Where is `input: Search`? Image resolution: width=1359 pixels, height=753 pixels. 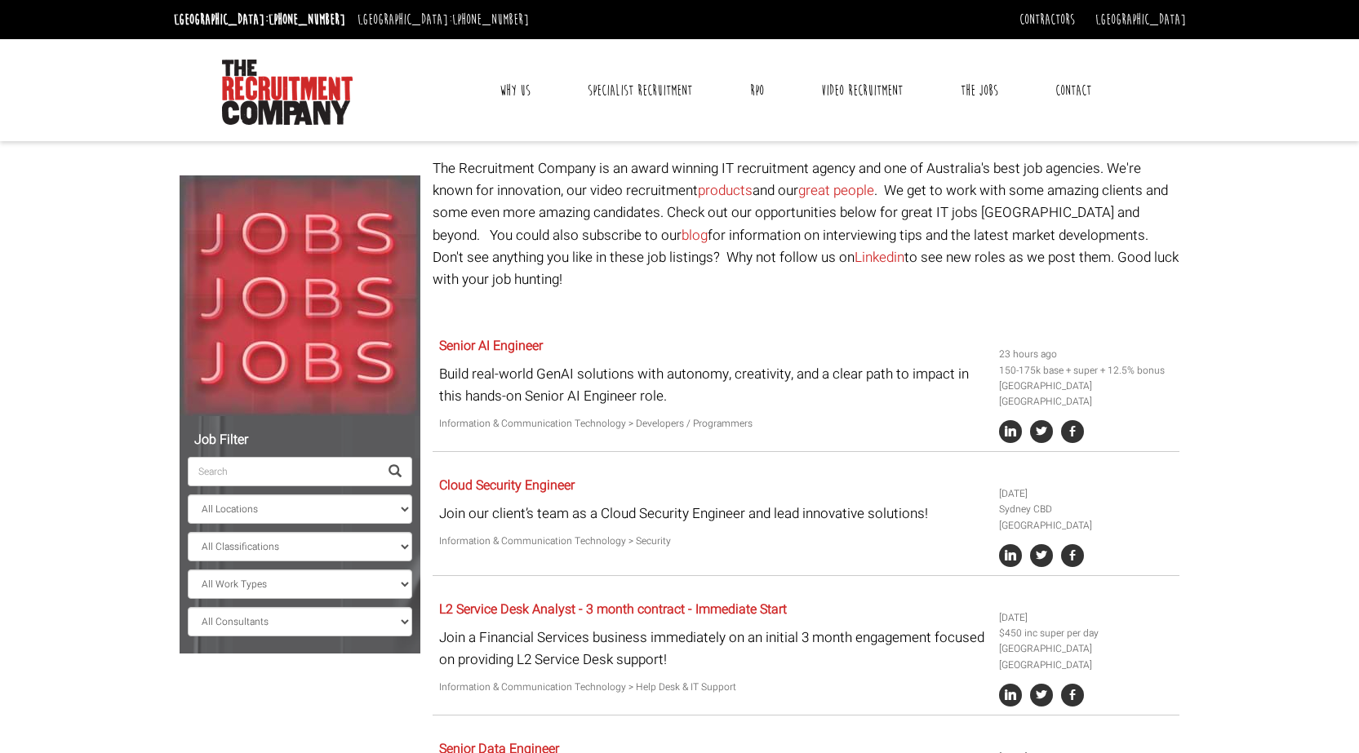 input: Search is located at coordinates (283, 472).